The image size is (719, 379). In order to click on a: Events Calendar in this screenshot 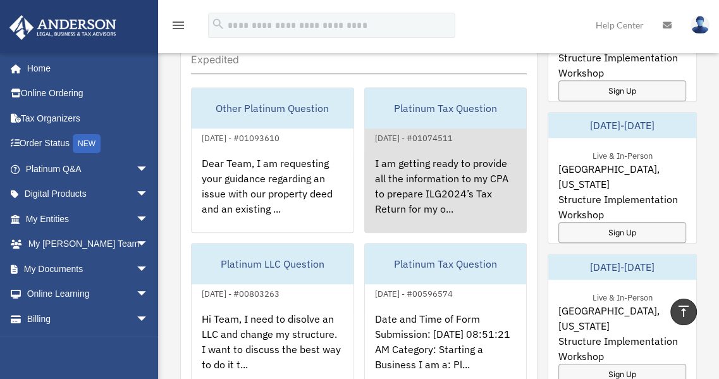, I will do `click(88, 344)`.